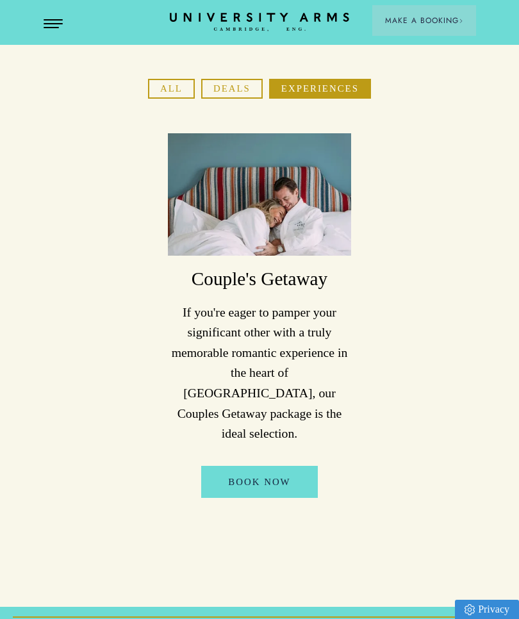 This screenshot has height=619, width=519. I want to click on p: If you're eager to pamper your significant other with a truly memorable romantic experience in th..., so click(260, 373).